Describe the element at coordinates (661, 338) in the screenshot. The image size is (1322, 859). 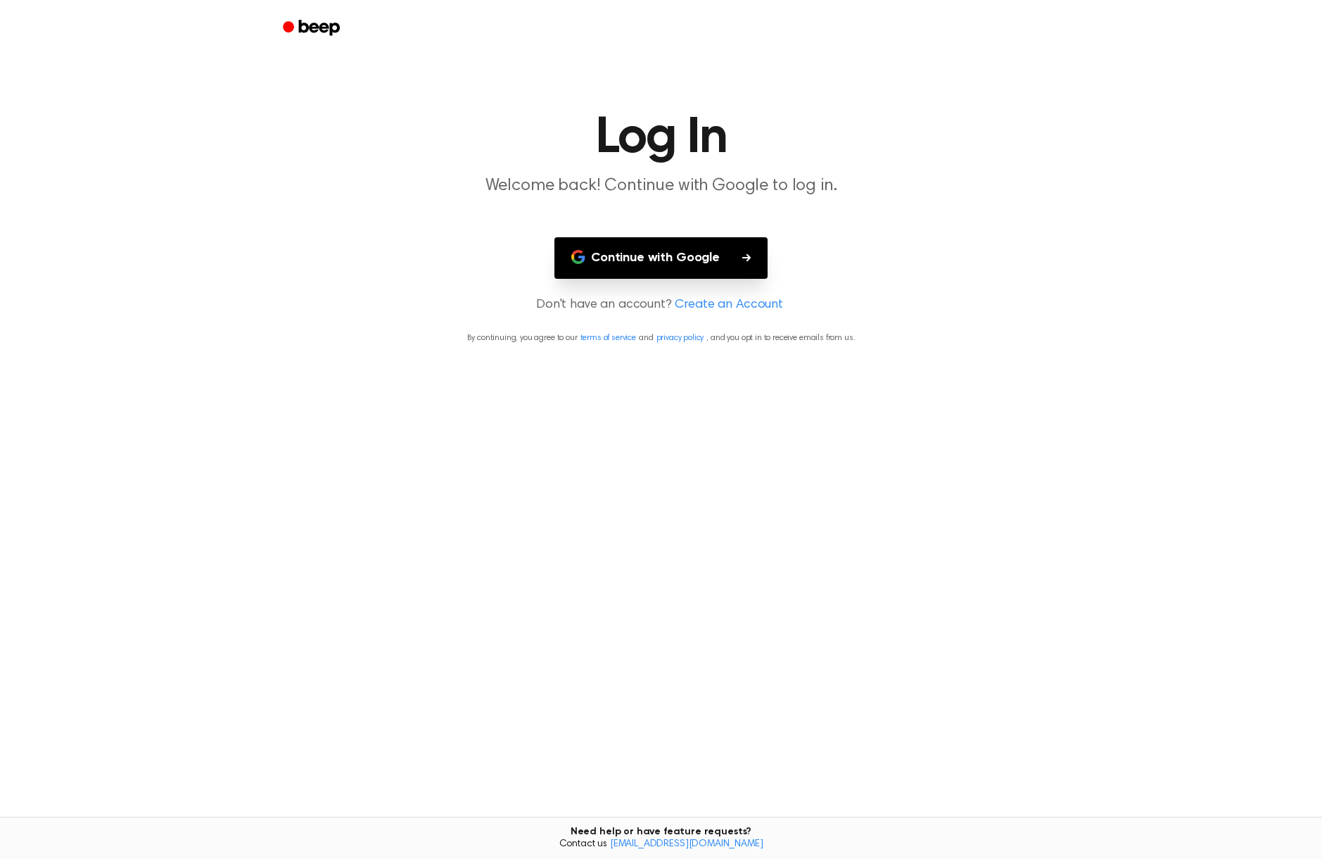
I see `p: By continuing, you agree to our and , and you opt in to receive emails from us.` at that location.